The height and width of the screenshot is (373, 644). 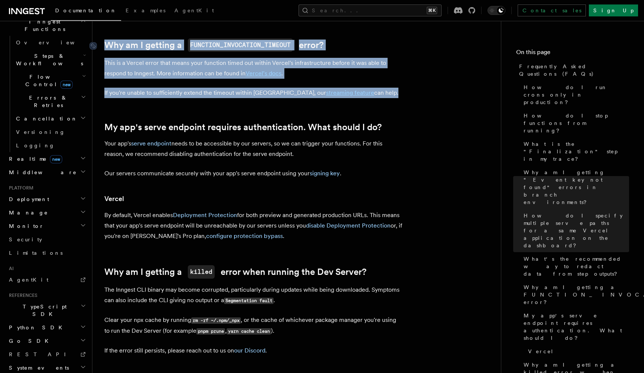 What do you see at coordinates (36, 327) in the screenshot?
I see `span: Python SDK` at bounding box center [36, 327].